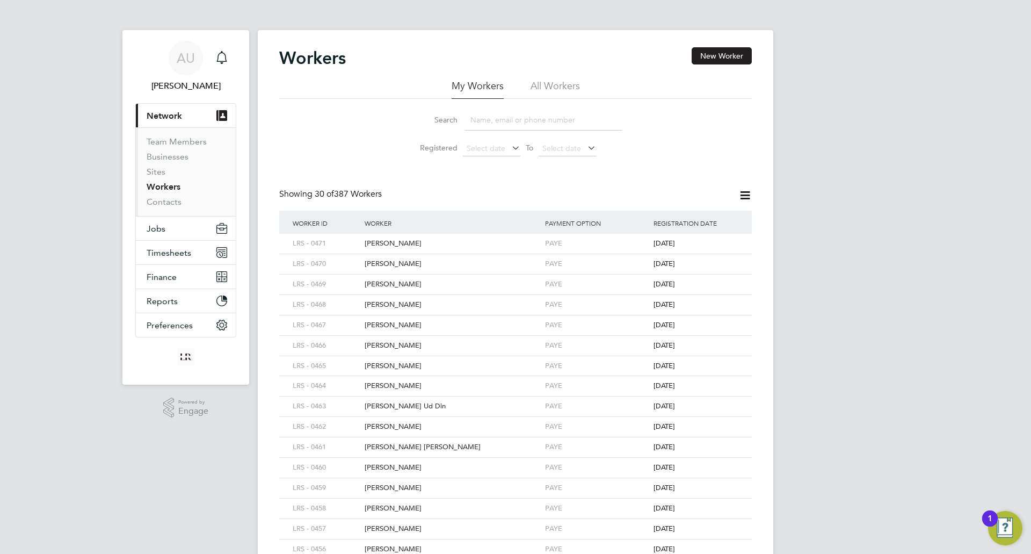 The width and height of the screenshot is (1031, 554). Describe the element at coordinates (186, 228) in the screenshot. I see `button: Jobs` at that location.